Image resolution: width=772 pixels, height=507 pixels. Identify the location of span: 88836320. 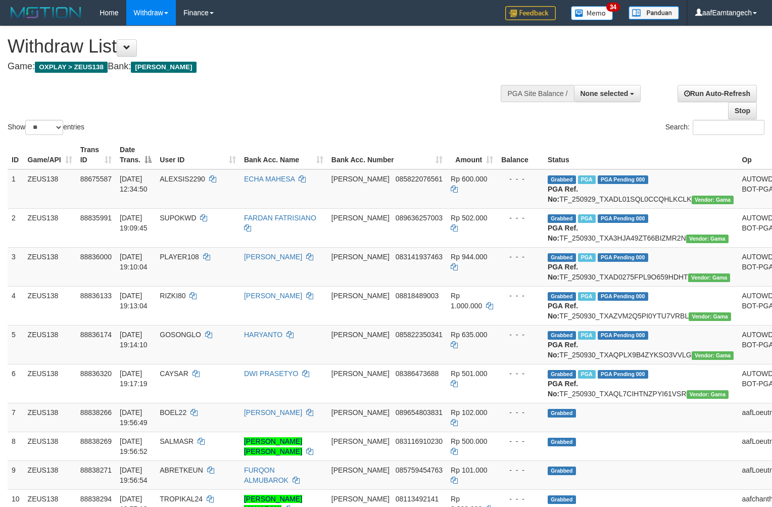
(96, 373).